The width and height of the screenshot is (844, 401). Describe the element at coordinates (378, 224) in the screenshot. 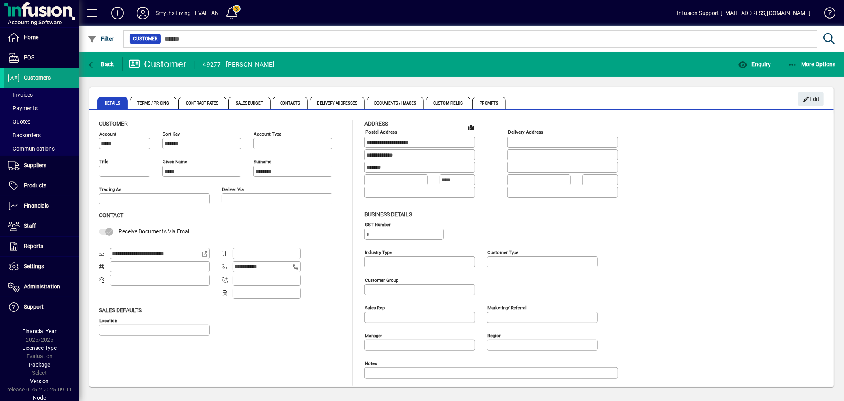

I see `mat-label: GST Number` at that location.